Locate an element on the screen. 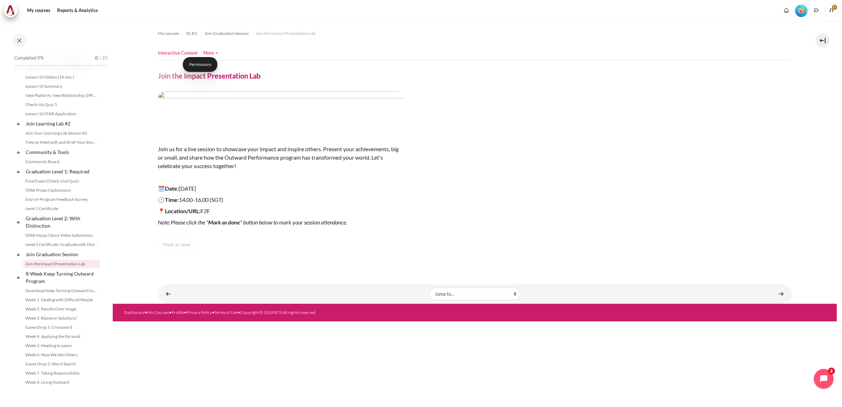 The height and width of the screenshot is (407, 842). a: Join Learning Lab #2 is located at coordinates (62, 123).